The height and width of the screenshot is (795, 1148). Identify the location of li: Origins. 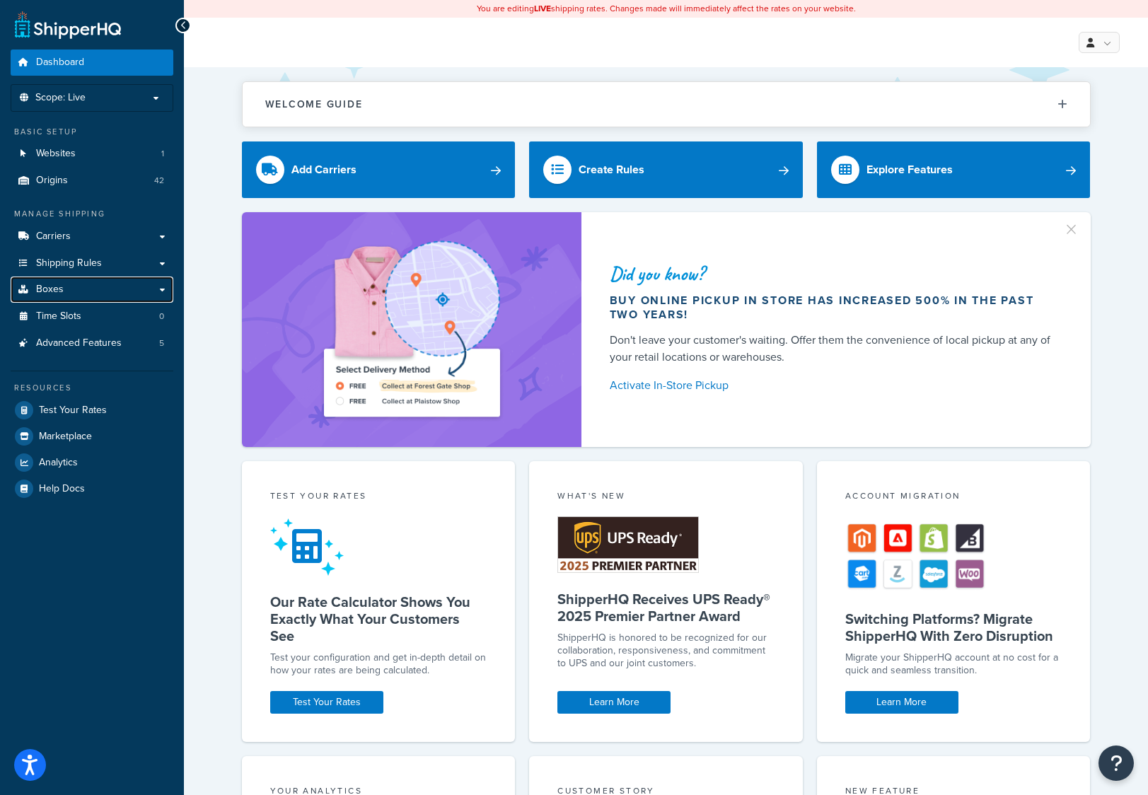
(92, 180).